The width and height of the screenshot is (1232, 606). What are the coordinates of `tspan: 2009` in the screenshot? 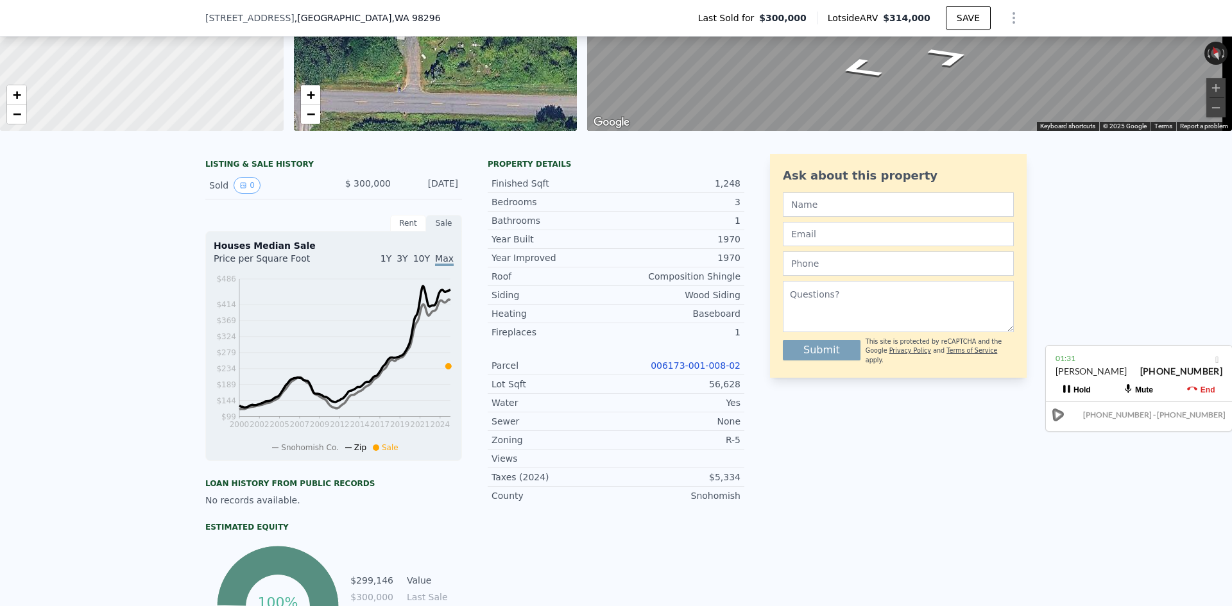 It's located at (320, 425).